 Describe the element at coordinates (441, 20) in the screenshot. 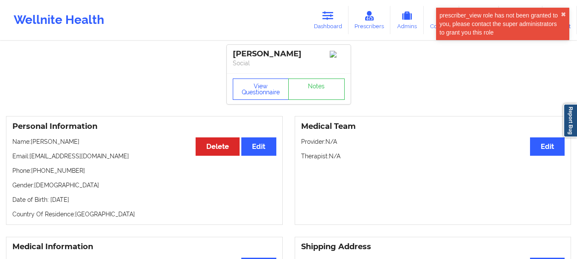

I see `a: Coaches` at that location.